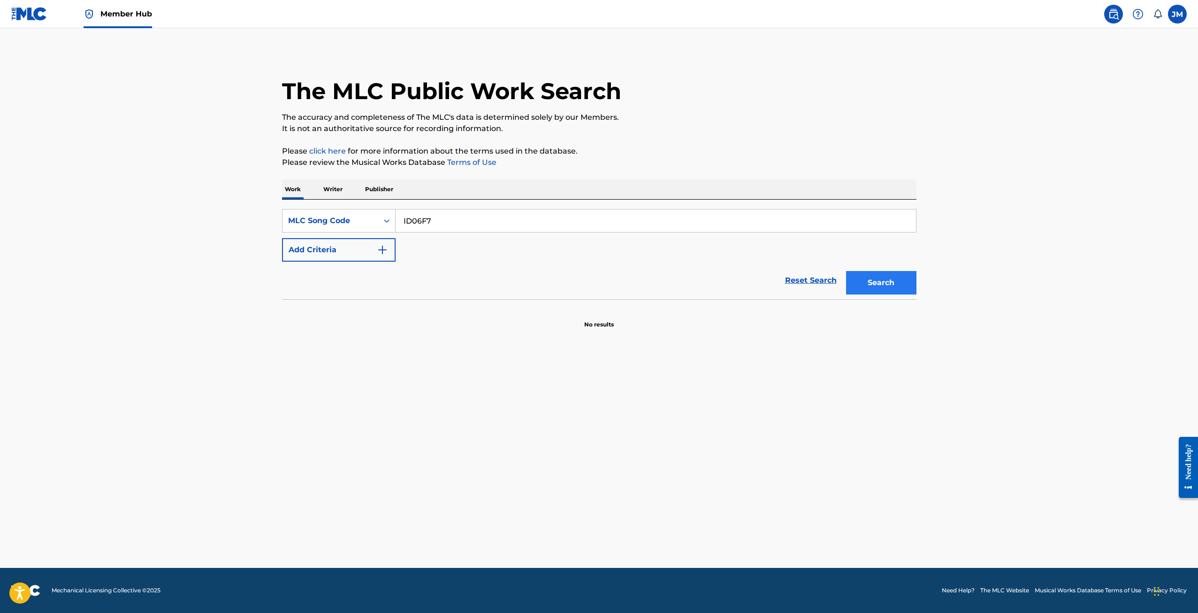 Image resolution: width=1198 pixels, height=613 pixels. I want to click on p: Please for more information about the terms used in the database., so click(599, 151).